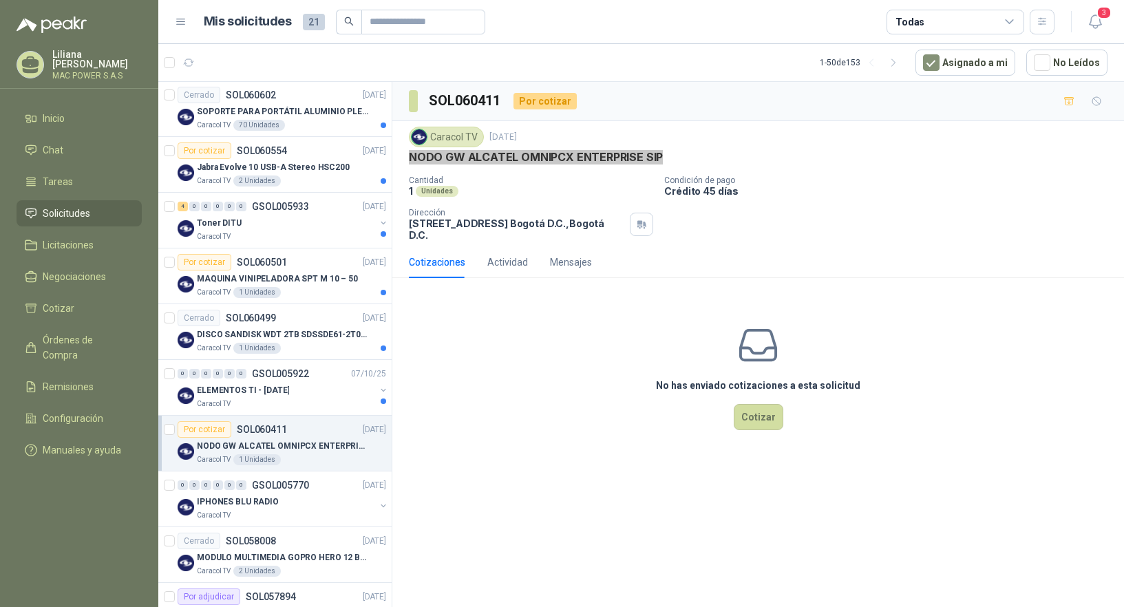 This screenshot has height=607, width=1124. What do you see at coordinates (759, 417) in the screenshot?
I see `button: Cotizar` at bounding box center [759, 417].